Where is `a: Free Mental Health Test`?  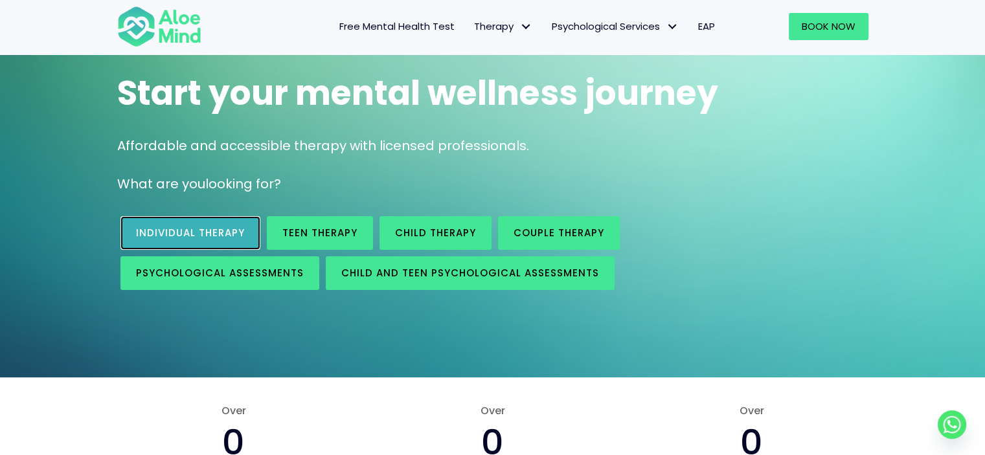
a: Free Mental Health Test is located at coordinates (397, 27).